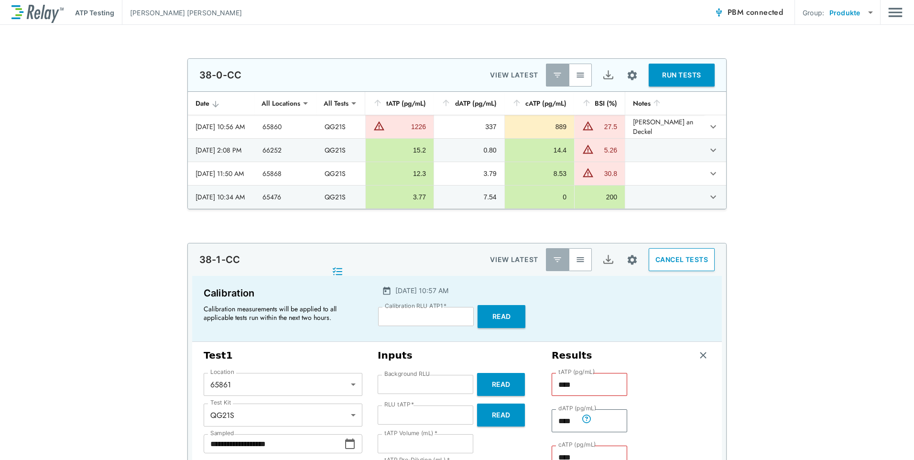 This screenshot has height=460, width=914. I want to click on label: Test Kit, so click(221, 402).